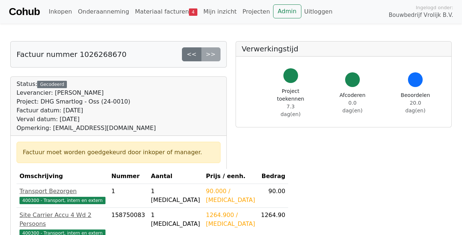  Describe the element at coordinates (128, 176) in the screenshot. I see `th: Nummer` at that location.